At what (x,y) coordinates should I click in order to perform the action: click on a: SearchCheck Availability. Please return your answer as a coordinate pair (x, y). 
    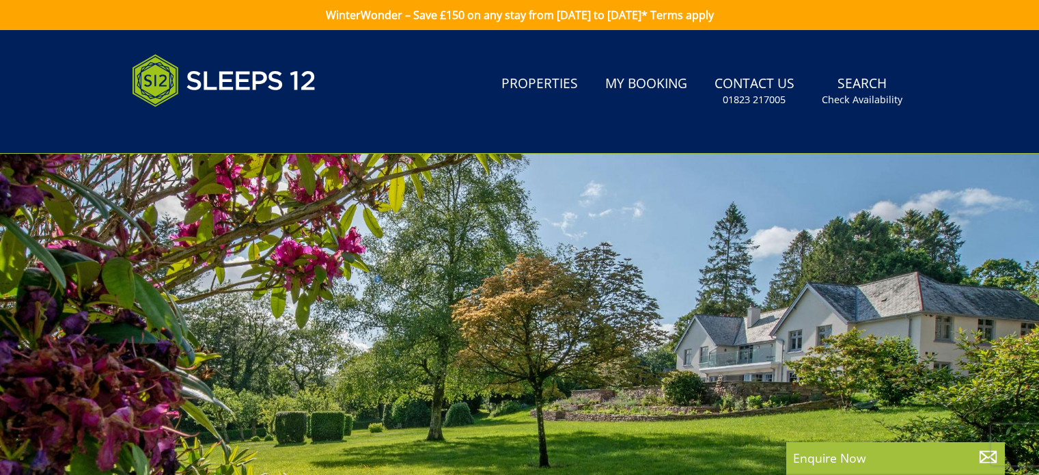
    Looking at the image, I should click on (862, 91).